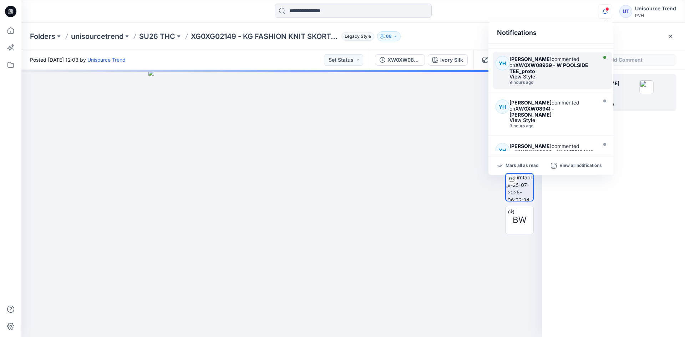  What do you see at coordinates (106, 60) in the screenshot?
I see `a: Unisource Trend` at bounding box center [106, 60].